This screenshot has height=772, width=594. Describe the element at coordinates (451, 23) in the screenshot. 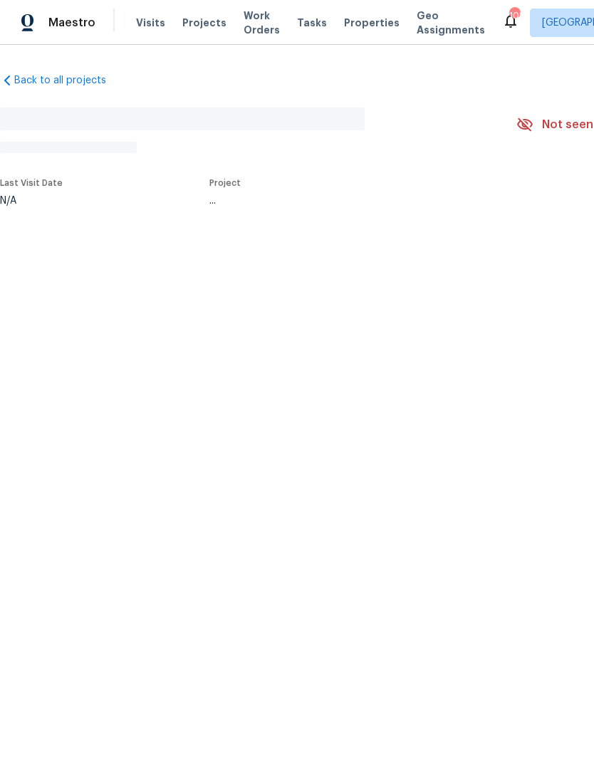

I see `span: Geo Assignments` at that location.